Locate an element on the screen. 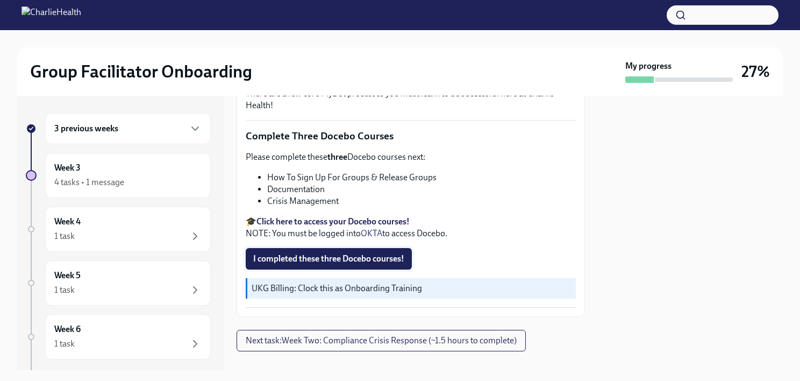 The width and height of the screenshot is (800, 381). a: Week 41 task is located at coordinates (118, 229).